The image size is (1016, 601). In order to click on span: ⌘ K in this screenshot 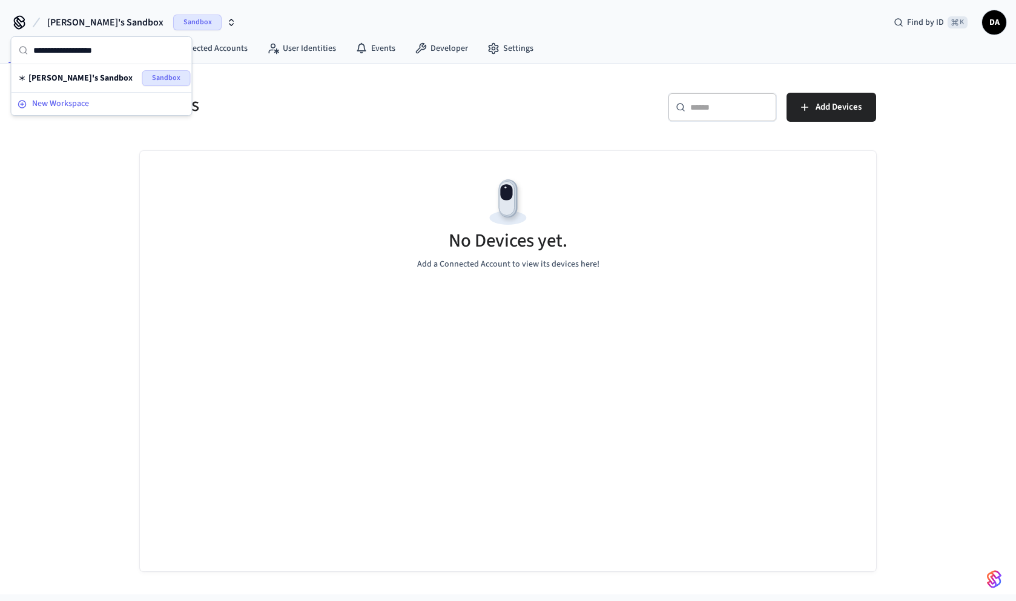, I will do `click(958, 22)`.